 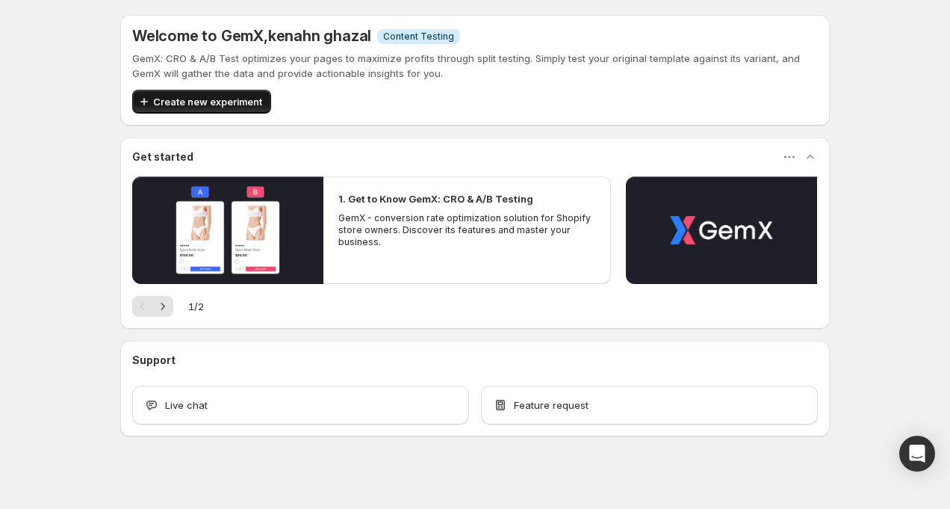 What do you see at coordinates (317, 36) in the screenshot?
I see `span: , kenahn ghazal` at bounding box center [317, 36].